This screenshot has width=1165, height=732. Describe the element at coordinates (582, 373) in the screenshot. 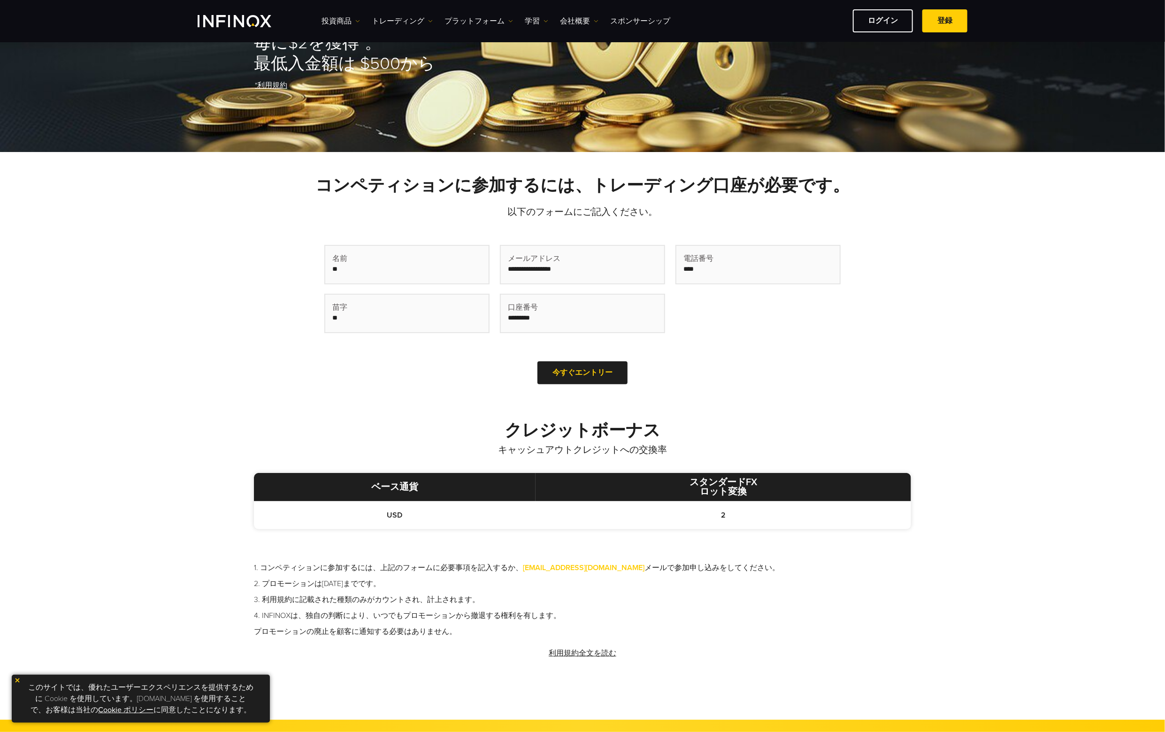

I see `a: 今すぐエントリー` at that location.